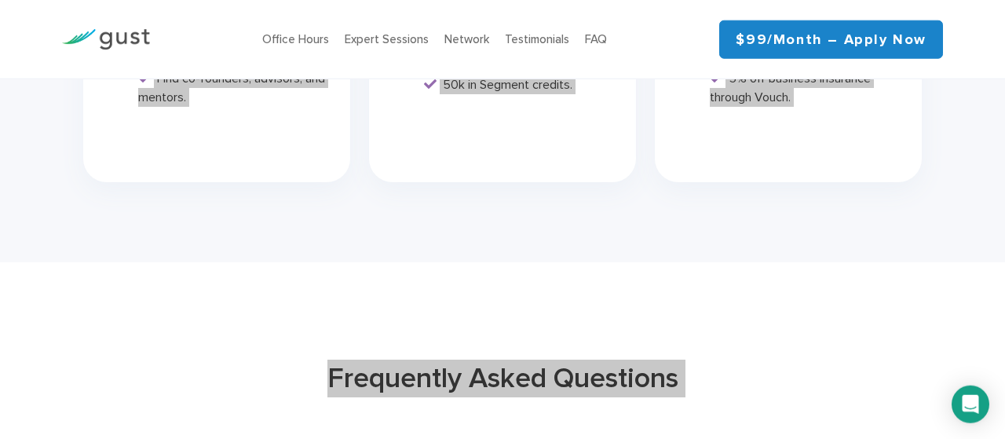  I want to click on a: Network, so click(466, 39).